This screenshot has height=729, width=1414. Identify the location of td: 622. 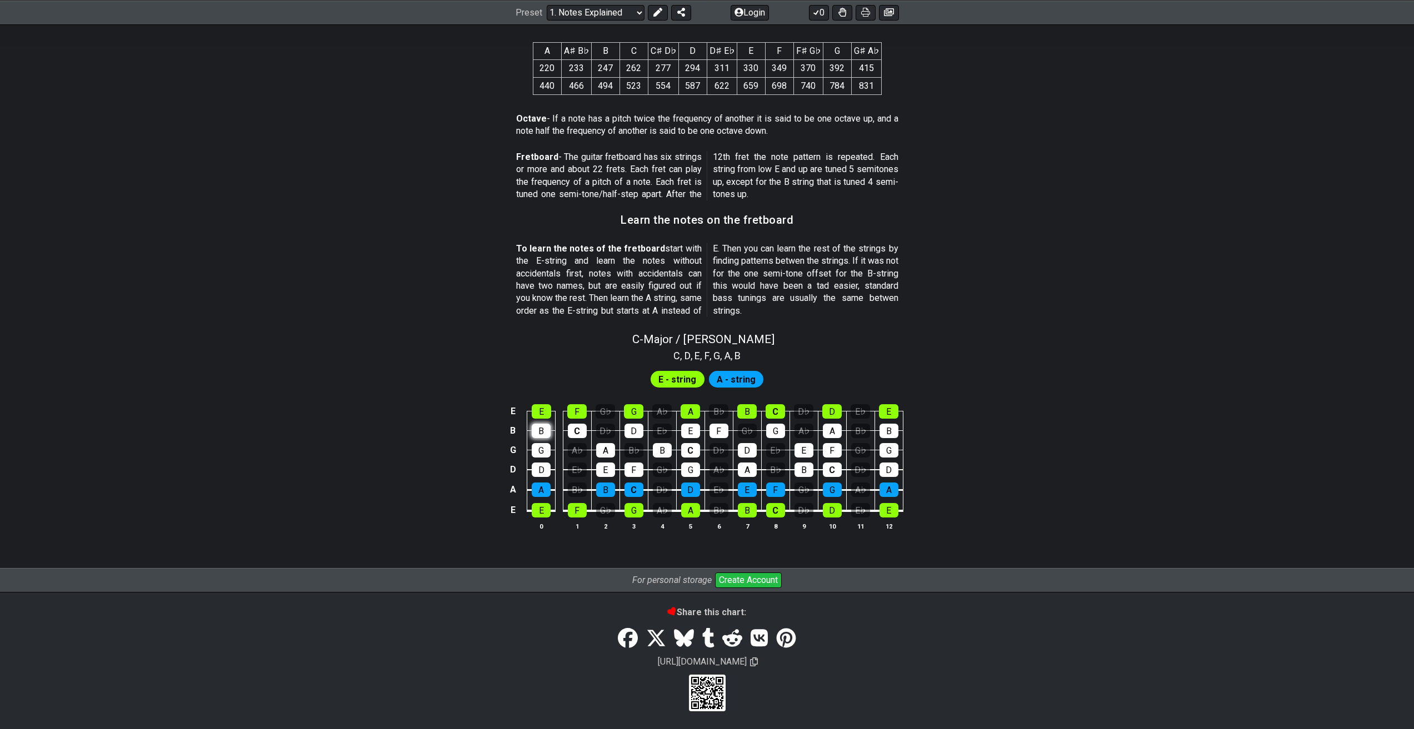
(721, 86).